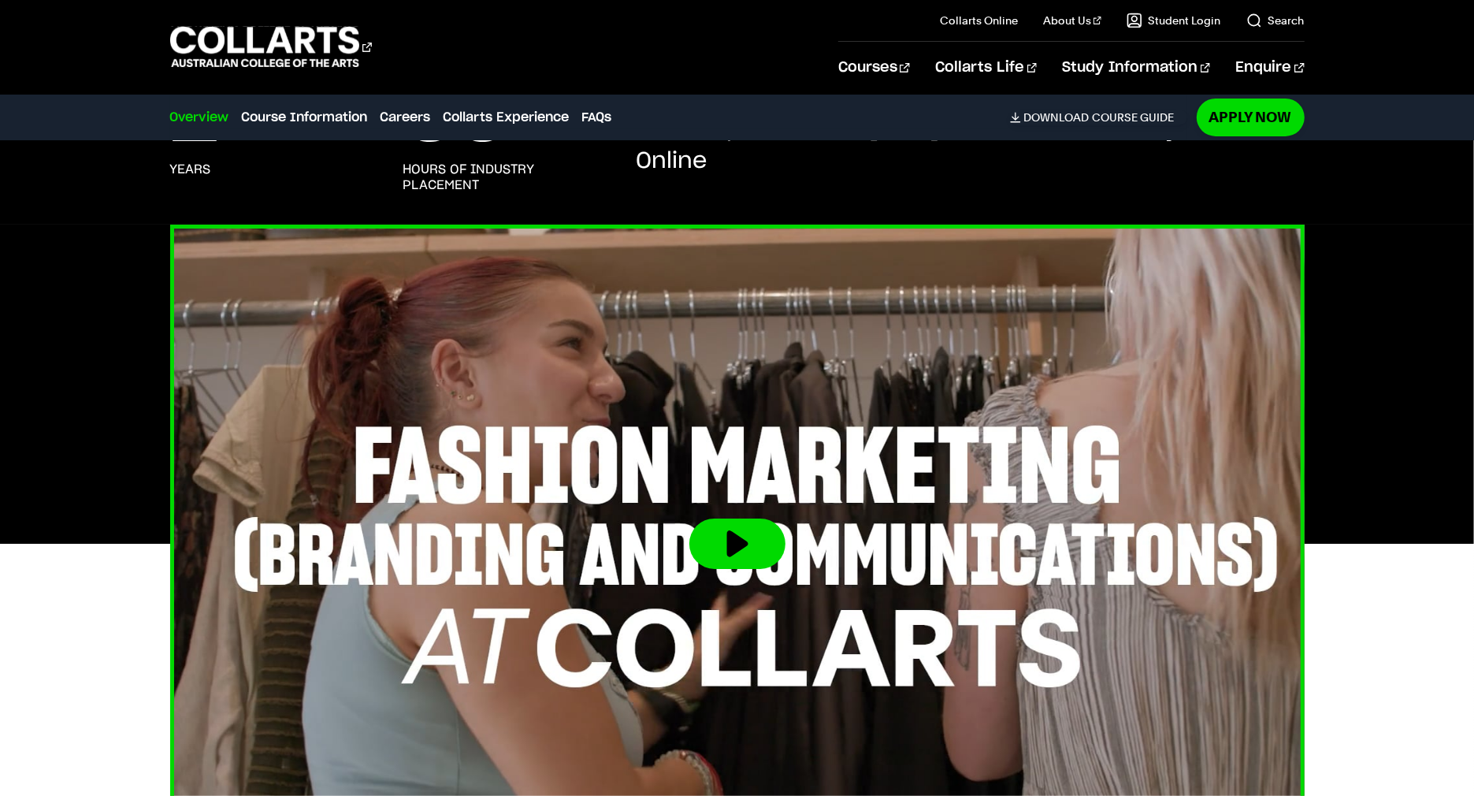 This screenshot has width=1474, height=796. What do you see at coordinates (874, 68) in the screenshot?
I see `a: Courses` at bounding box center [874, 68].